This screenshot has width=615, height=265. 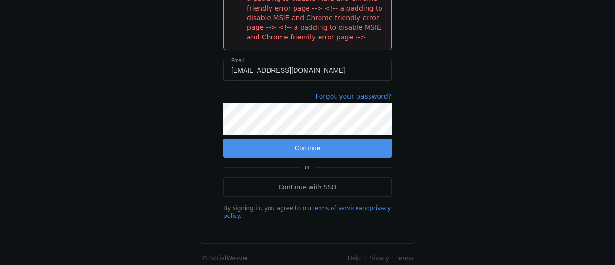 I want to click on mat-label: Email, so click(x=237, y=61).